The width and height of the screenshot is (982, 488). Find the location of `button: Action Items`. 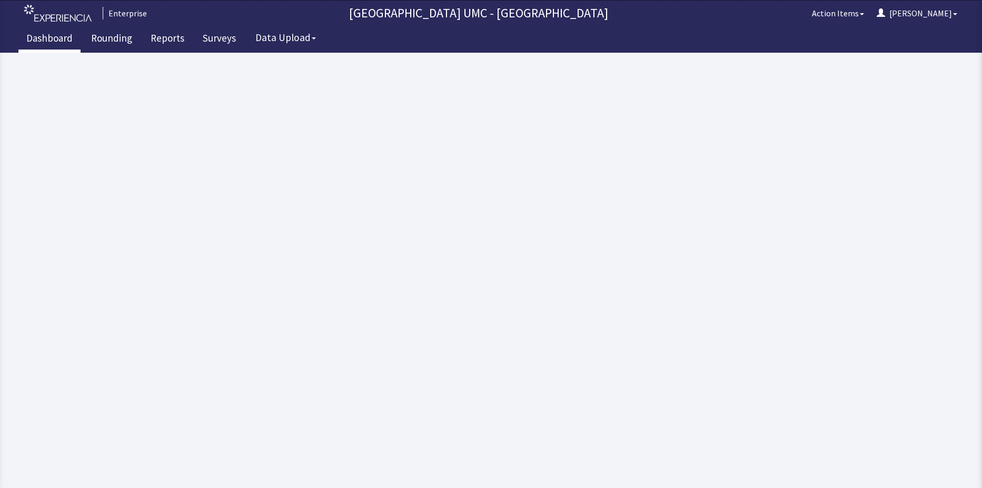

button: Action Items is located at coordinates (838, 13).